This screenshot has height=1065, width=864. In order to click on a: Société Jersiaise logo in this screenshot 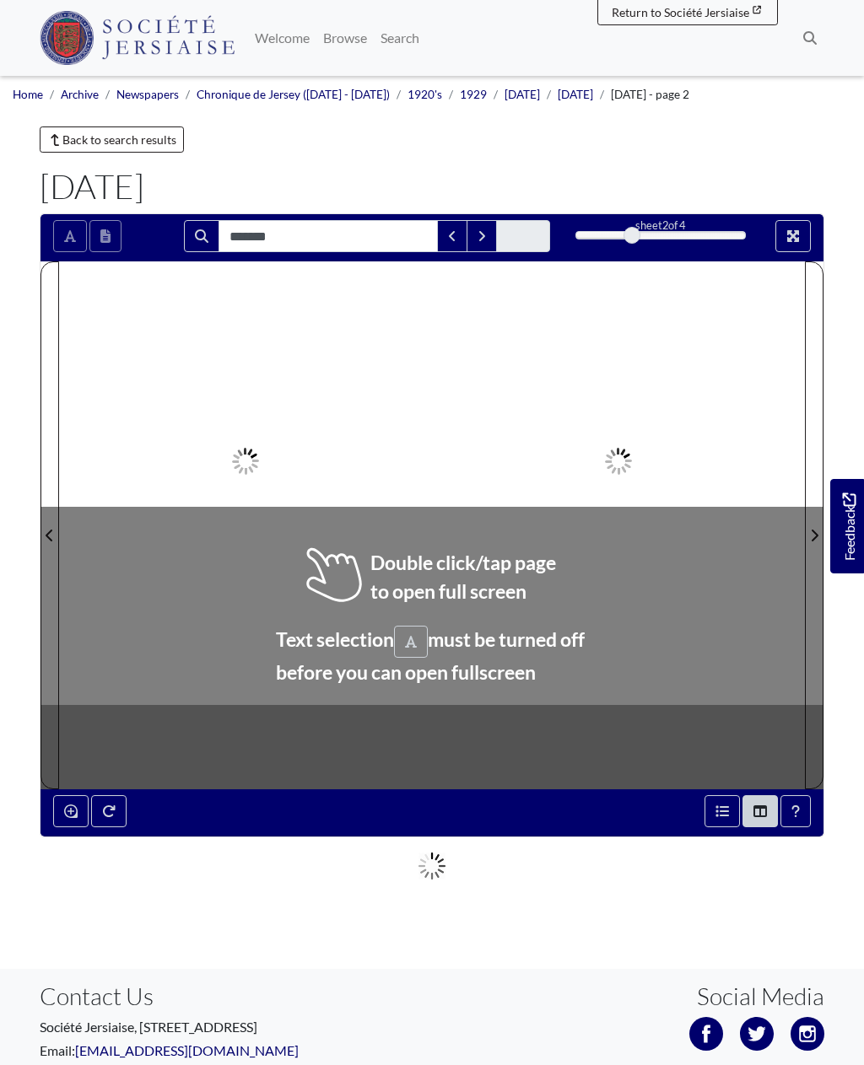, I will do `click(137, 38)`.